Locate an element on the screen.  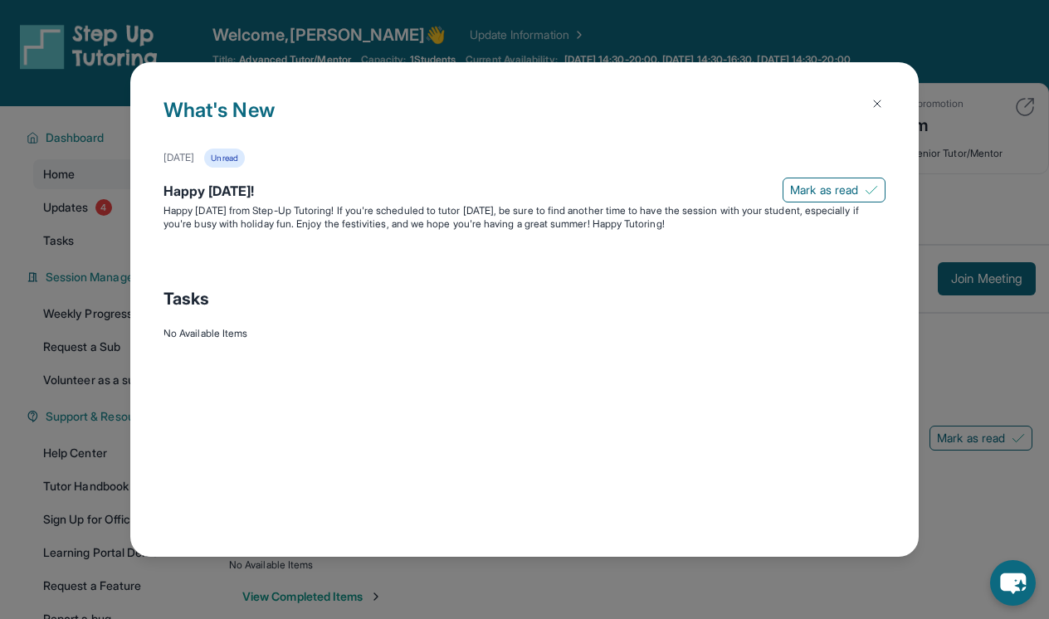
span: Mark as read is located at coordinates (824, 190).